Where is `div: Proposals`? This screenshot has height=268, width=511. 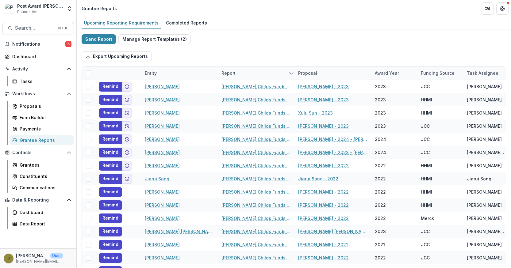
div: Proposals is located at coordinates (44, 106).